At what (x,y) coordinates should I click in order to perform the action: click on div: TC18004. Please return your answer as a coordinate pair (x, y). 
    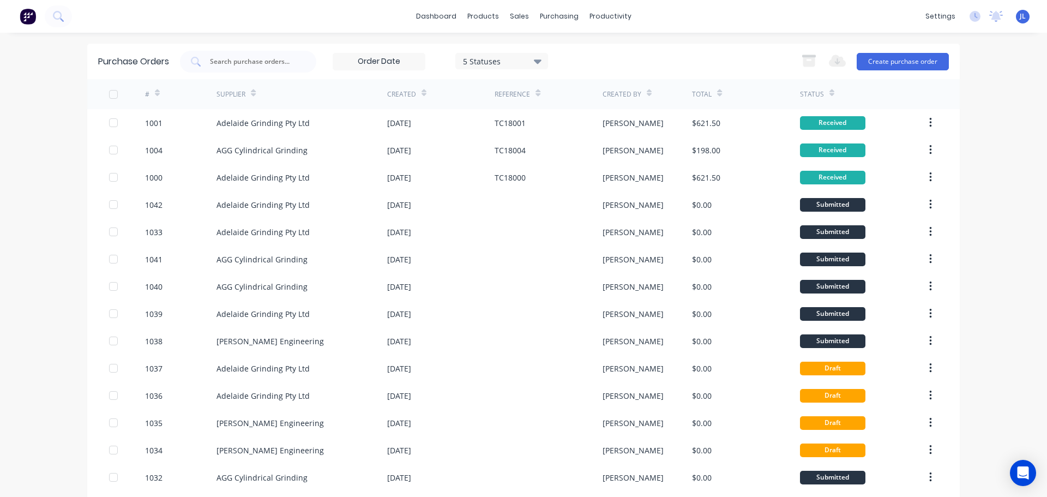
    Looking at the image, I should click on (510, 150).